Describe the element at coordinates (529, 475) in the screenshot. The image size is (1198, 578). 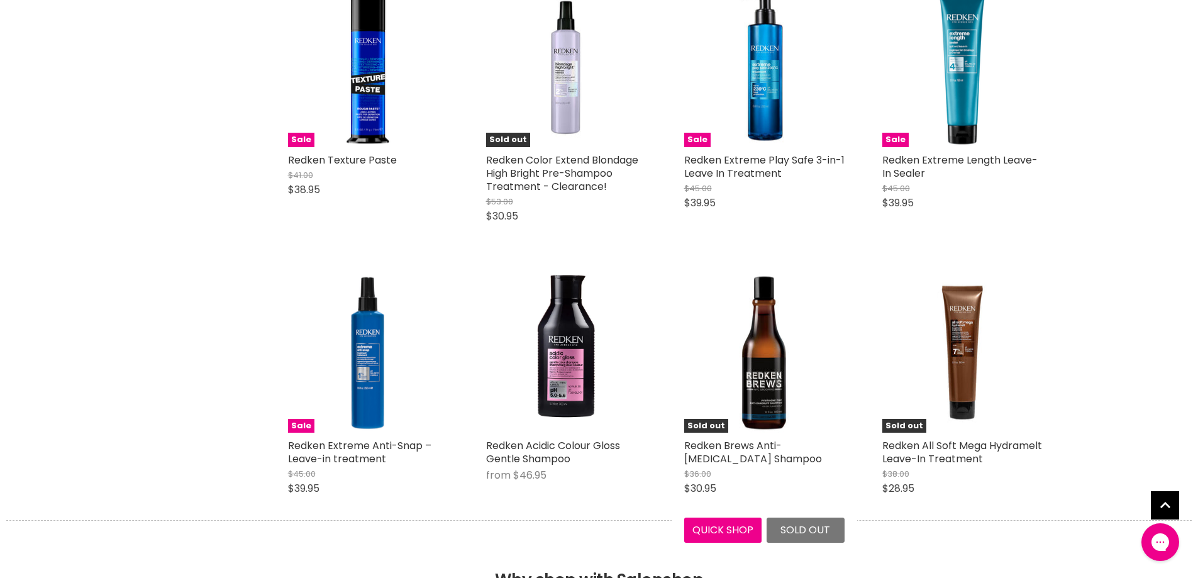
I see `span: $46.95` at that location.